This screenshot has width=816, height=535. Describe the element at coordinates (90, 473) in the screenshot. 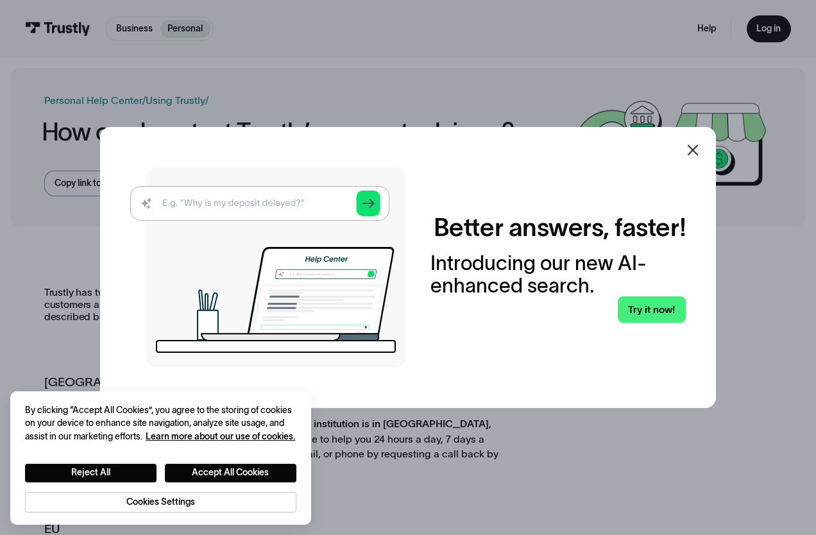

I see `button: Reject All` at that location.